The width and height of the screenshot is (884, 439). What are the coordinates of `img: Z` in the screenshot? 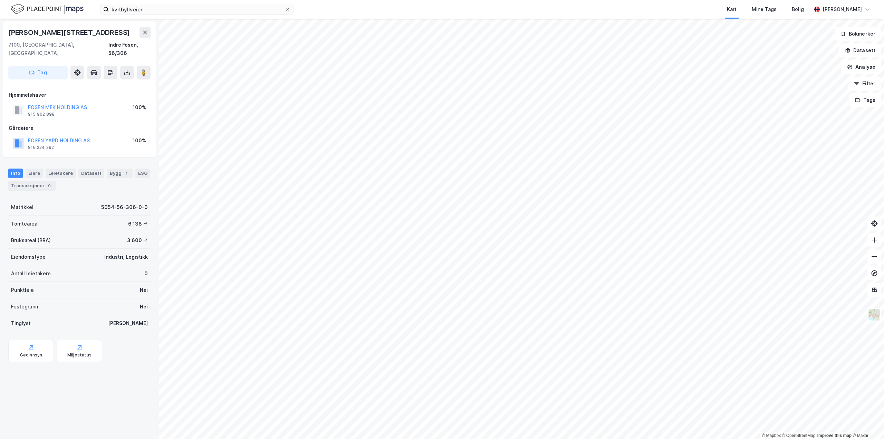 It's located at (875, 315).